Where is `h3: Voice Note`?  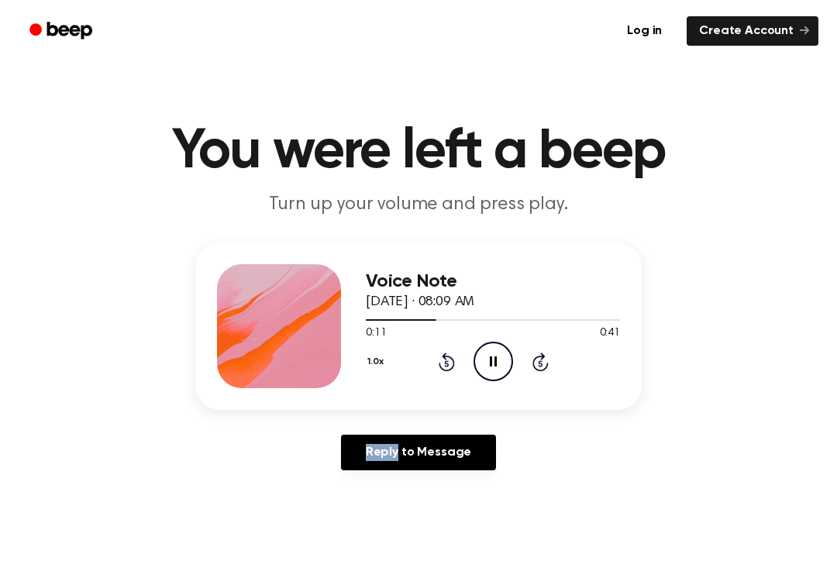 h3: Voice Note is located at coordinates (493, 281).